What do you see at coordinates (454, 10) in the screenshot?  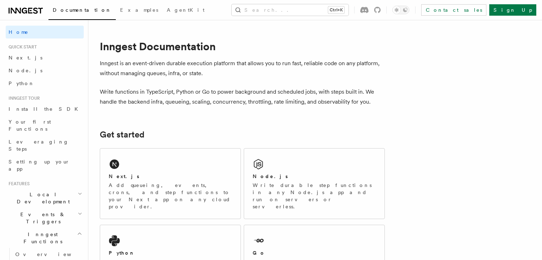 I see `a: Contact sales` at bounding box center [454, 10].